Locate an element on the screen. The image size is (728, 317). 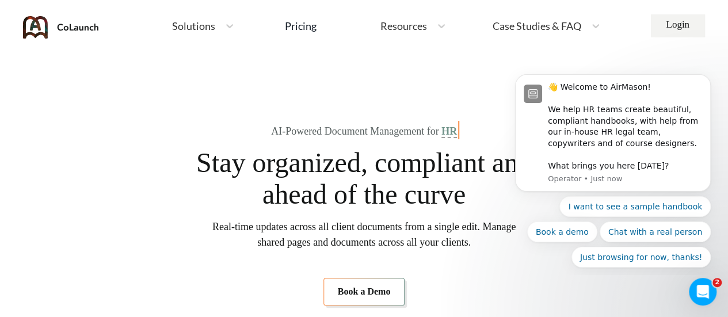
a: Pricing is located at coordinates (300, 26).